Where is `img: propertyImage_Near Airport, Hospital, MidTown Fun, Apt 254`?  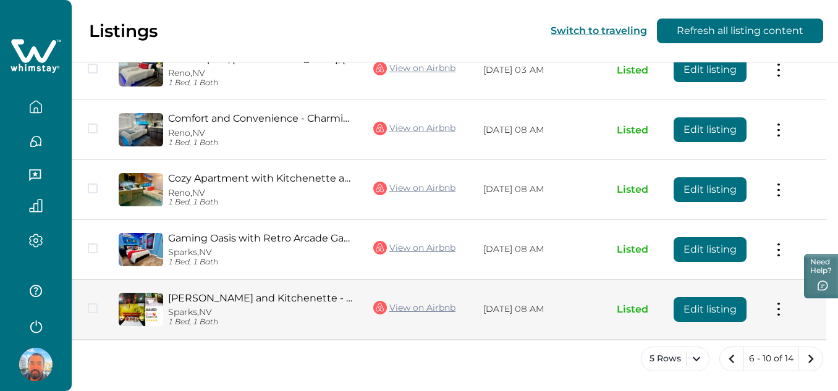 img: propertyImage_Near Airport, Hospital, MidTown Fun, Apt 254 is located at coordinates (141, 70).